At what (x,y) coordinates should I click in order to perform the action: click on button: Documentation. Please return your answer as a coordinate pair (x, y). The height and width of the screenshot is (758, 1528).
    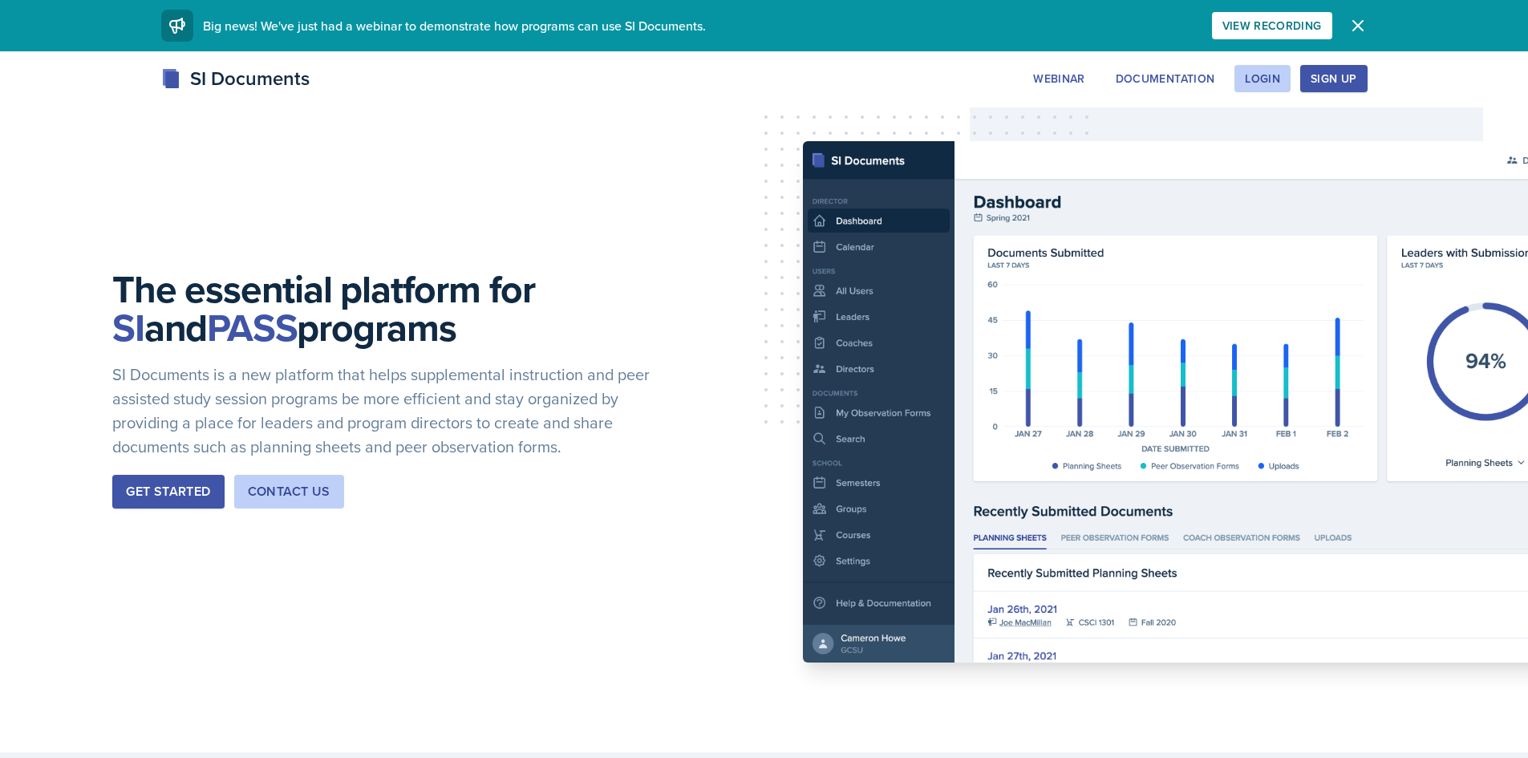
    Looking at the image, I should click on (1166, 79).